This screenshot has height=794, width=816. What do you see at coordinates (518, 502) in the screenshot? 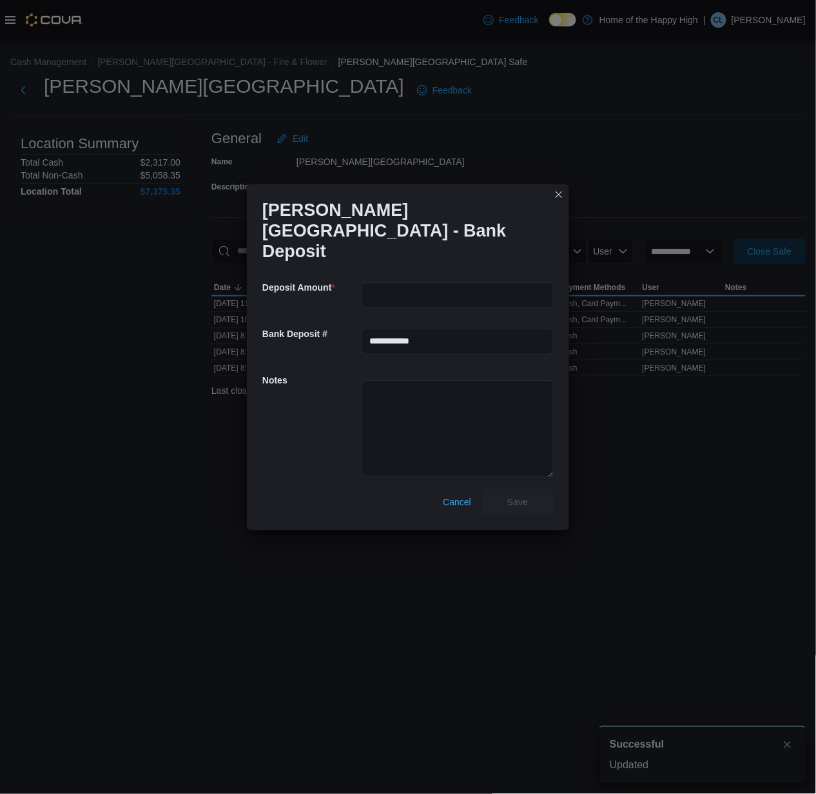
I see `span: Save` at bounding box center [518, 502].